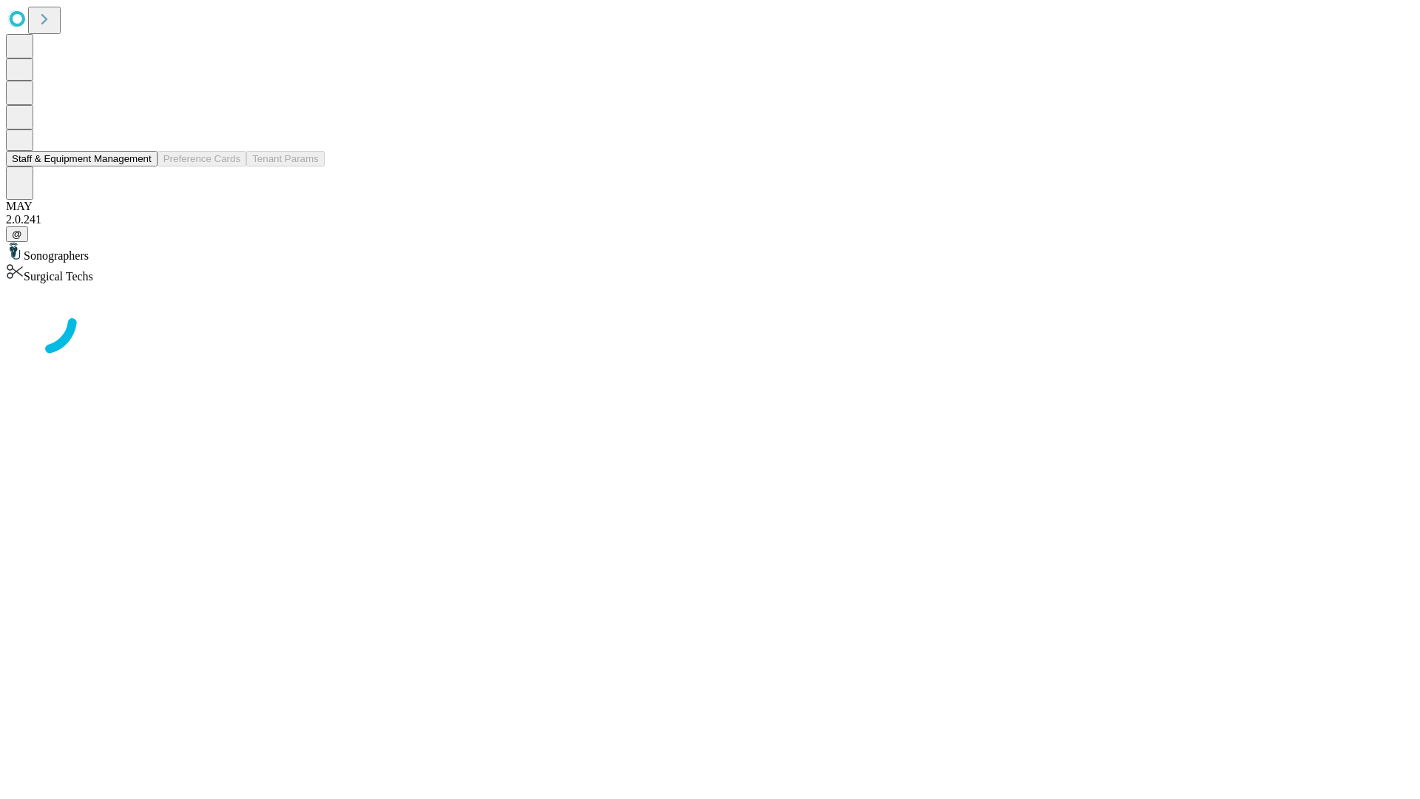 The height and width of the screenshot is (799, 1420). What do you see at coordinates (710, 273) in the screenshot?
I see `div: Surgical Techs` at bounding box center [710, 273].